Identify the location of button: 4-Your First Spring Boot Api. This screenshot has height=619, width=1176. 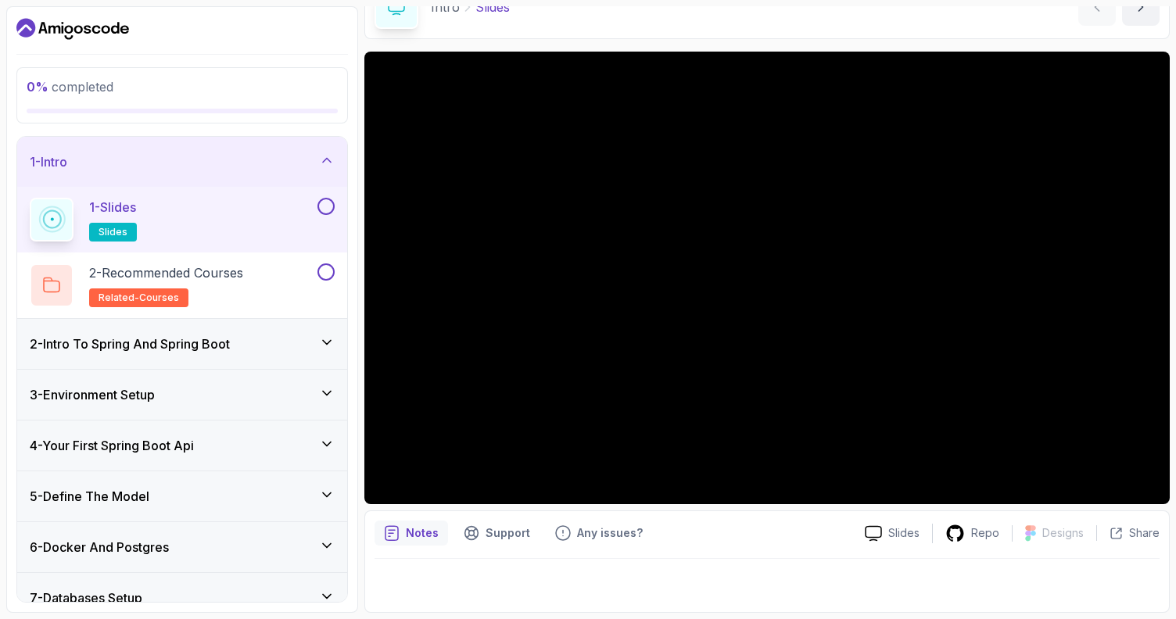
(182, 446).